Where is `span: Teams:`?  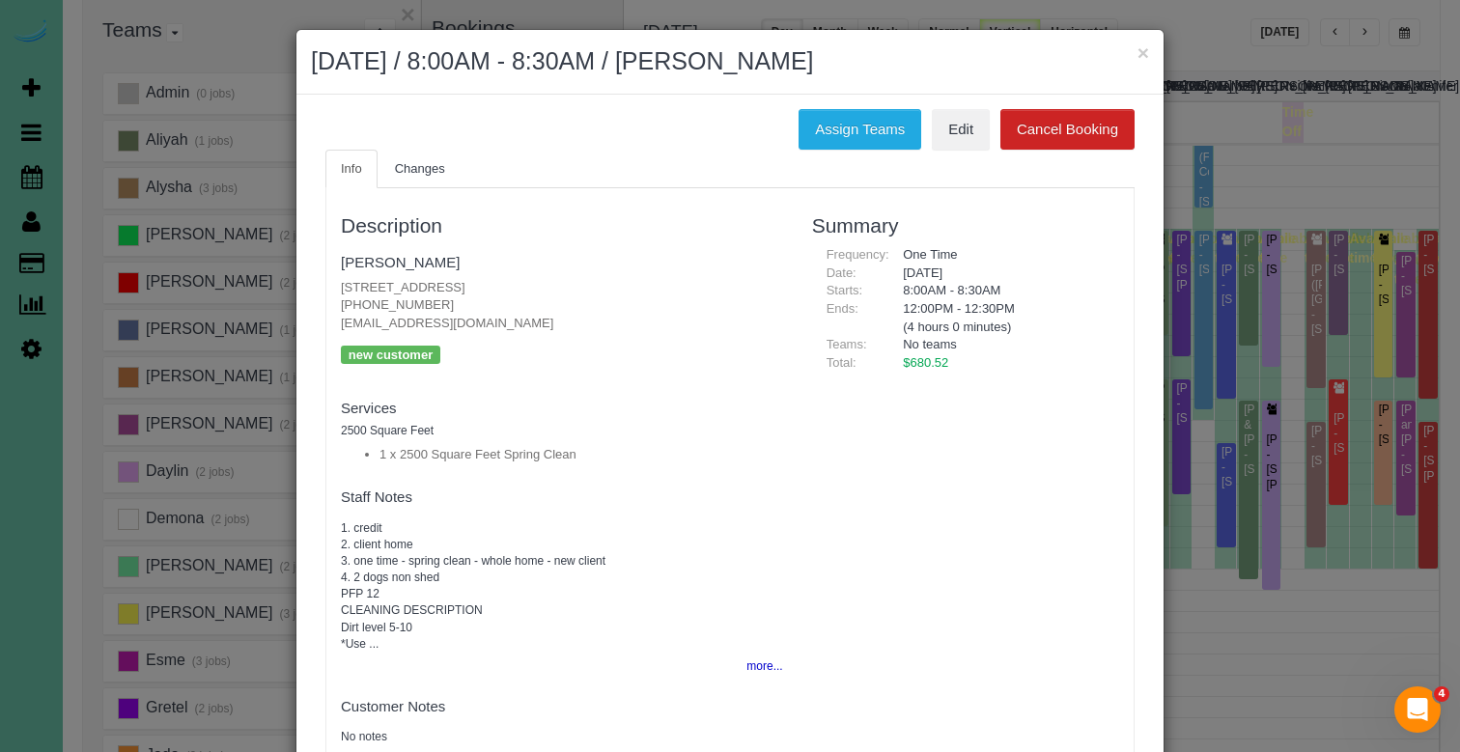
span: Teams: is located at coordinates (847, 344).